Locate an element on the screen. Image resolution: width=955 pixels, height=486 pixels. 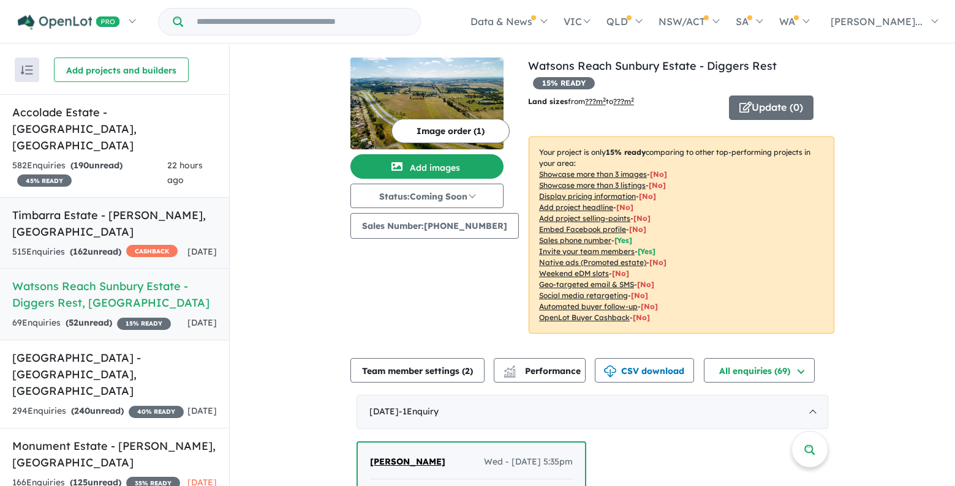
u: Automated buyer follow-up is located at coordinates (588, 306).